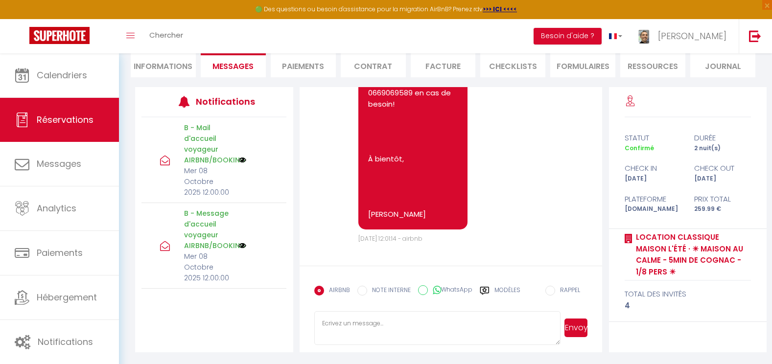 Image resolution: width=772 pixels, height=364 pixels. Describe the element at coordinates (208, 315) in the screenshot. I see `p: A - Réservation plateformes AIRBNB/BOOKING` at that location.